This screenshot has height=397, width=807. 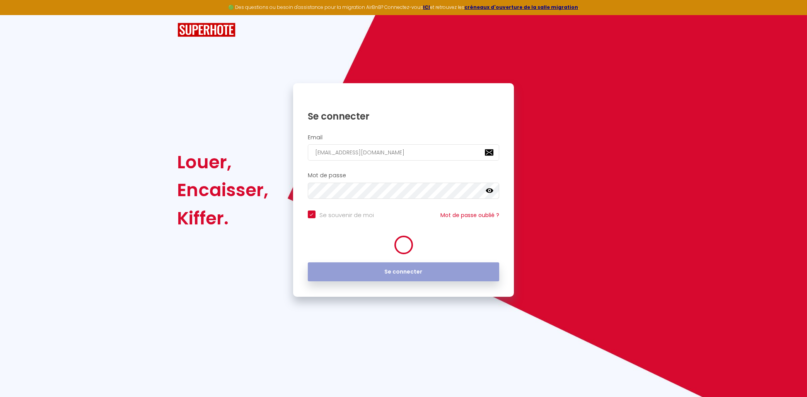 I want to click on div: Louer,, so click(x=223, y=162).